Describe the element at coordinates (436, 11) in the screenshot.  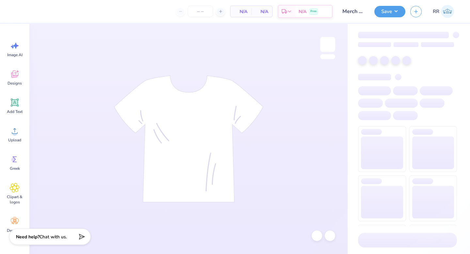
I see `span: RR` at that location.